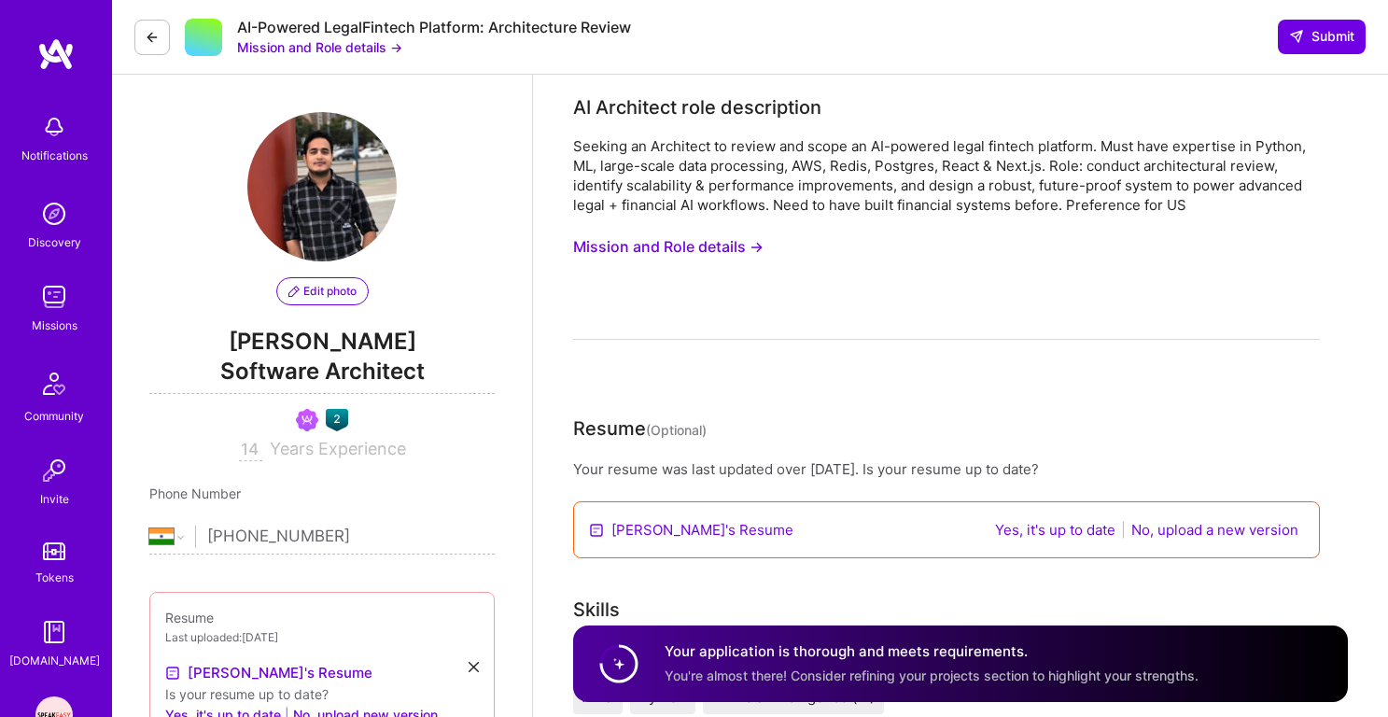 Image resolution: width=1388 pixels, height=717 pixels. Describe the element at coordinates (54, 242) in the screenshot. I see `div: Discovery` at that location.